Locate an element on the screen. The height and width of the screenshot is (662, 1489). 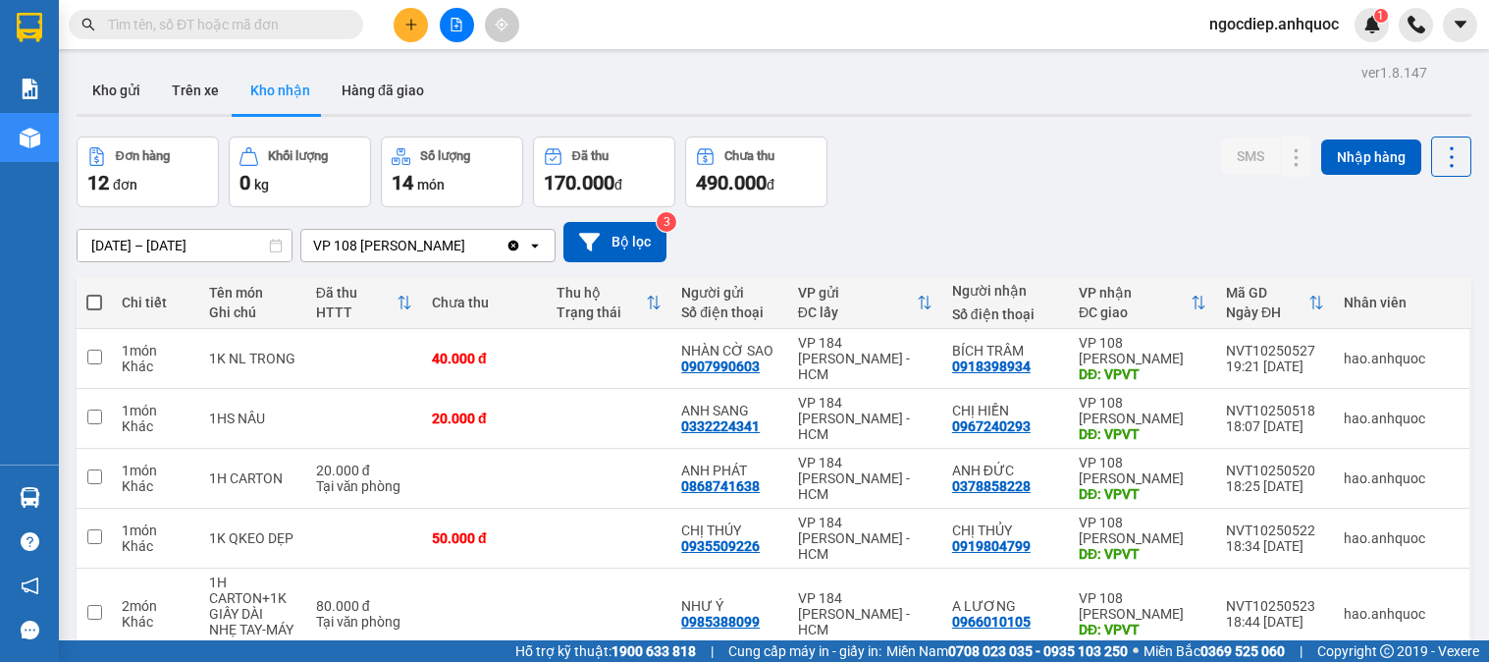
div: CHỊ THỦY is located at coordinates (1005, 530).